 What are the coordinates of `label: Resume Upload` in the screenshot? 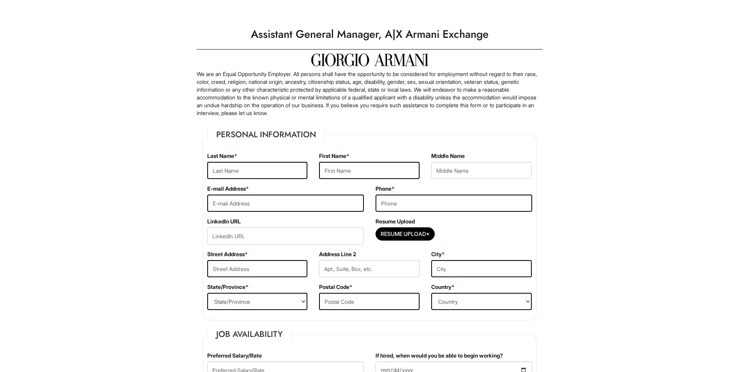 It's located at (395, 221).